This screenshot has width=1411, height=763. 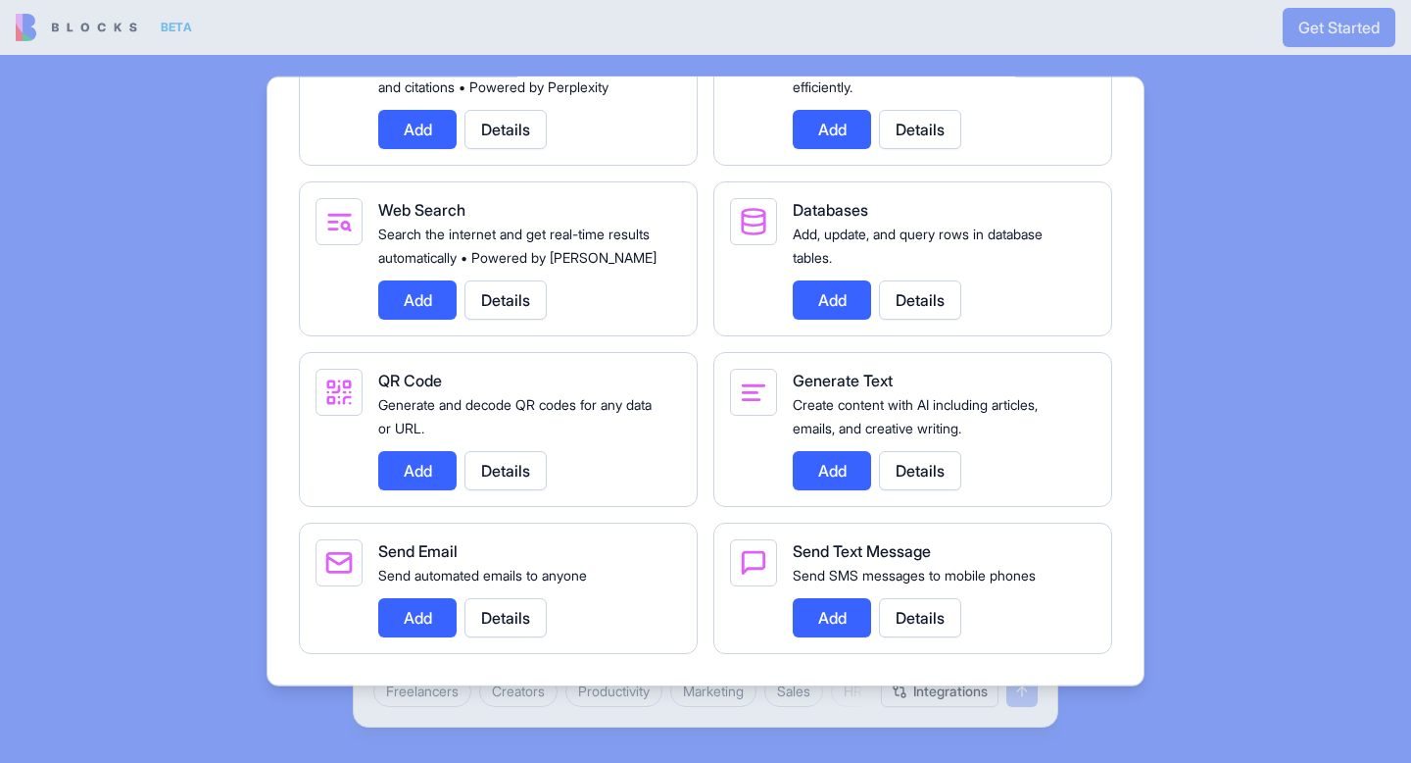 What do you see at coordinates (482, 574) in the screenshot?
I see `span: Send automated emails to anyone` at bounding box center [482, 574].